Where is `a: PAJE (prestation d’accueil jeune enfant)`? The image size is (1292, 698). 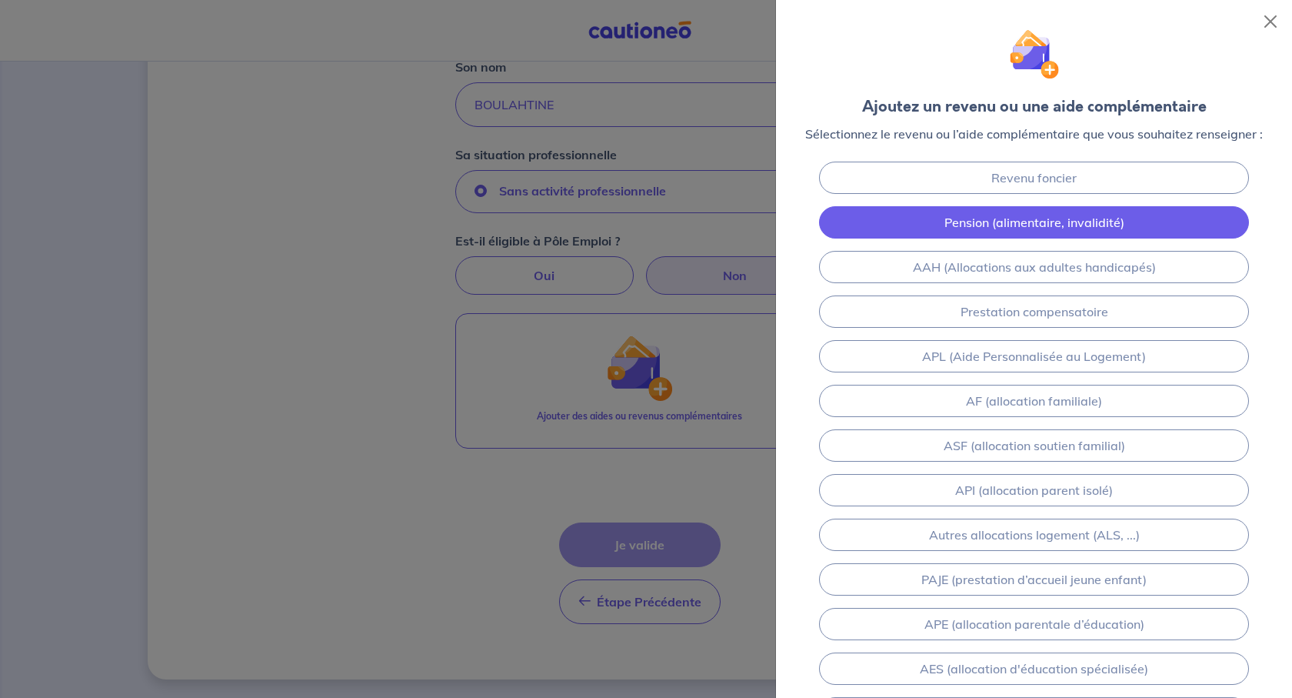
a: PAJE (prestation d’accueil jeune enfant) is located at coordinates (1034, 579).